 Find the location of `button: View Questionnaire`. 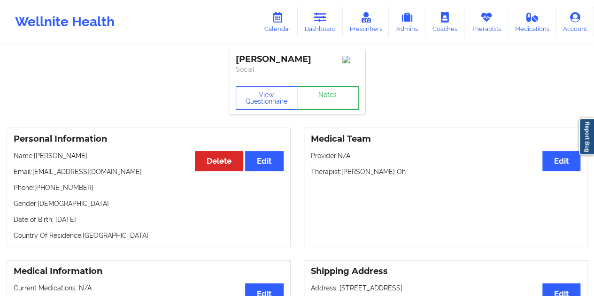

button: View Questionnaire is located at coordinates (267, 98).